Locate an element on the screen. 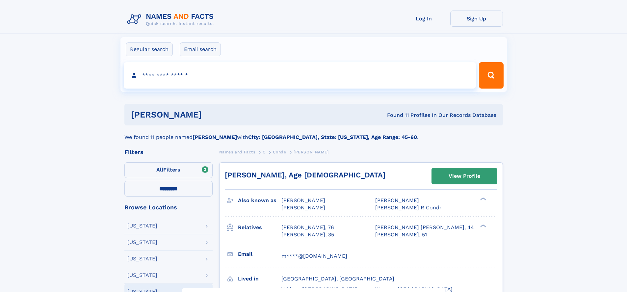  h3: Lived in is located at coordinates (260, 279).